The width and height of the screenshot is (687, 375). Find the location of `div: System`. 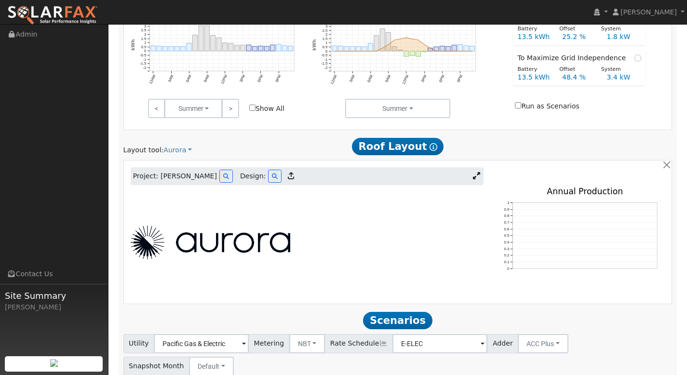

div: System is located at coordinates (617, 69).